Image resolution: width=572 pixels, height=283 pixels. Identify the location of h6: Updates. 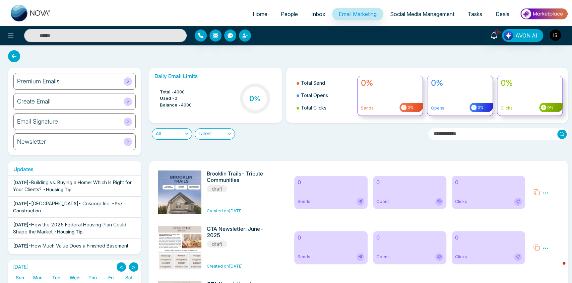
(74, 169).